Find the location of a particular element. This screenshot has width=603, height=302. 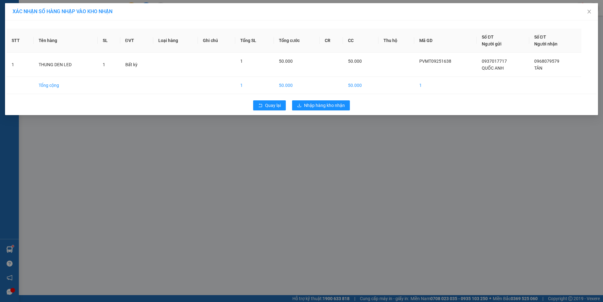

th: ĐVT is located at coordinates (137, 41).